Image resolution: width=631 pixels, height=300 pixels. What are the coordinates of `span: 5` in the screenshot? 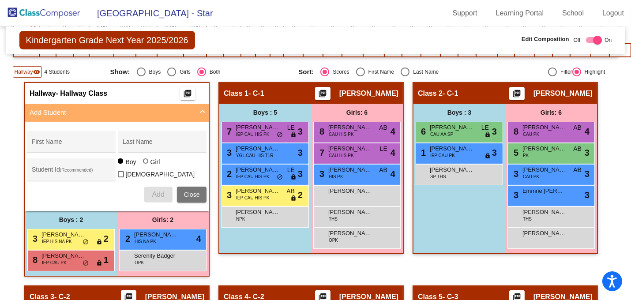 It's located at (515, 153).